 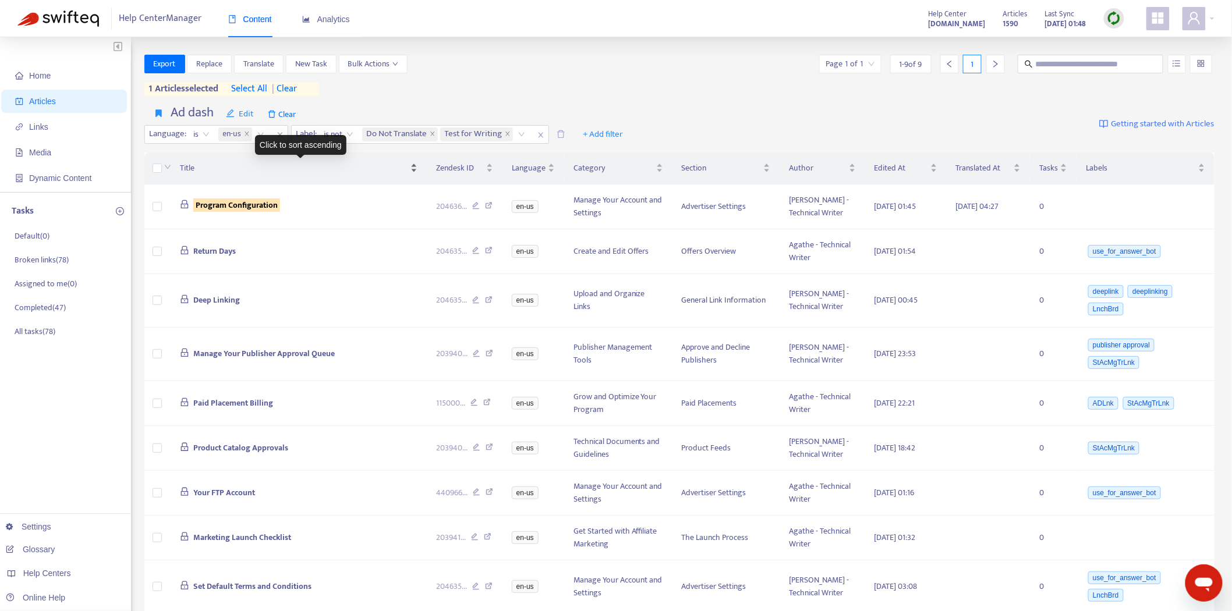 What do you see at coordinates (201, 134) in the screenshot?
I see `span: is` at bounding box center [201, 134].